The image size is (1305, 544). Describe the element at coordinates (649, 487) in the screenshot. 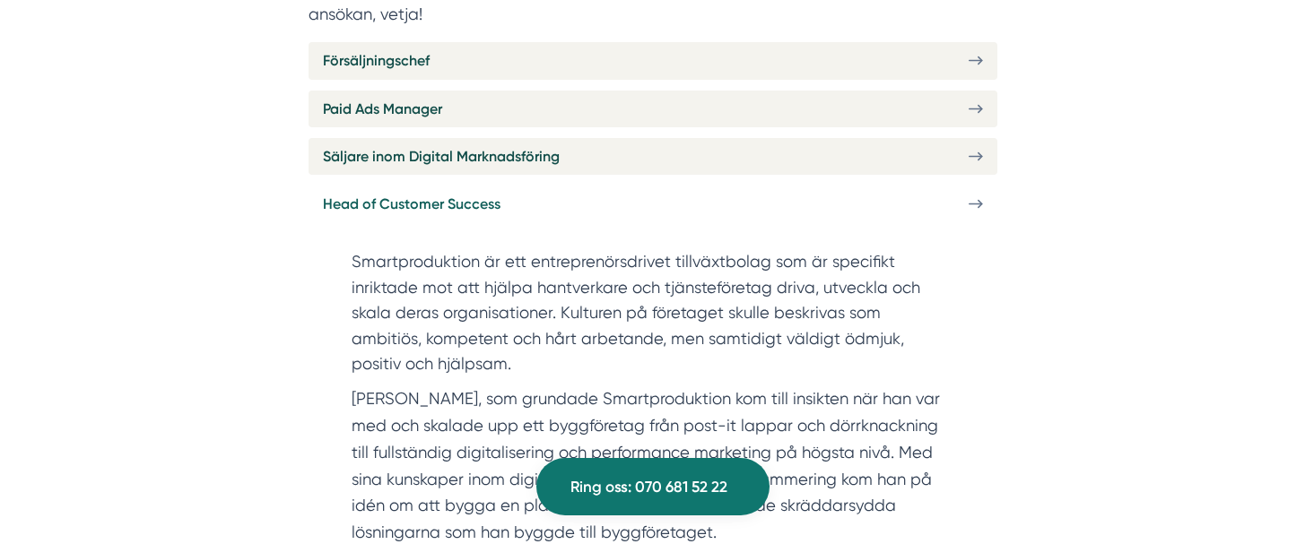

I see `span: Ring oss: 070 681 52 22` at that location.